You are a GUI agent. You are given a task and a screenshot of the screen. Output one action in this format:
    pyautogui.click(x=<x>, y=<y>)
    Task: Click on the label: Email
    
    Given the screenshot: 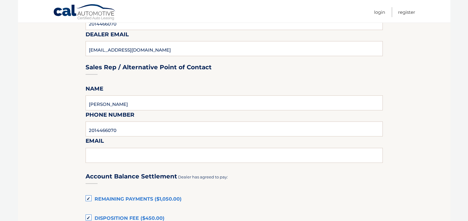 What is the action you would take?
    pyautogui.click(x=95, y=142)
    